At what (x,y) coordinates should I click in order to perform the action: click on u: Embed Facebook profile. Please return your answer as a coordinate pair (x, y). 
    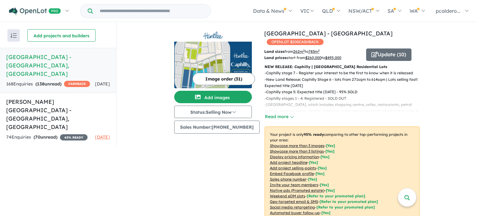
    Looking at the image, I should click on (292, 173).